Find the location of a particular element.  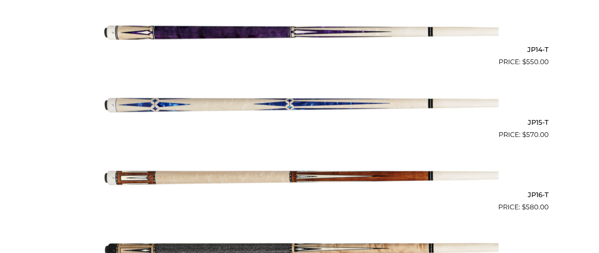

bdi: 550.00 is located at coordinates (535, 62).